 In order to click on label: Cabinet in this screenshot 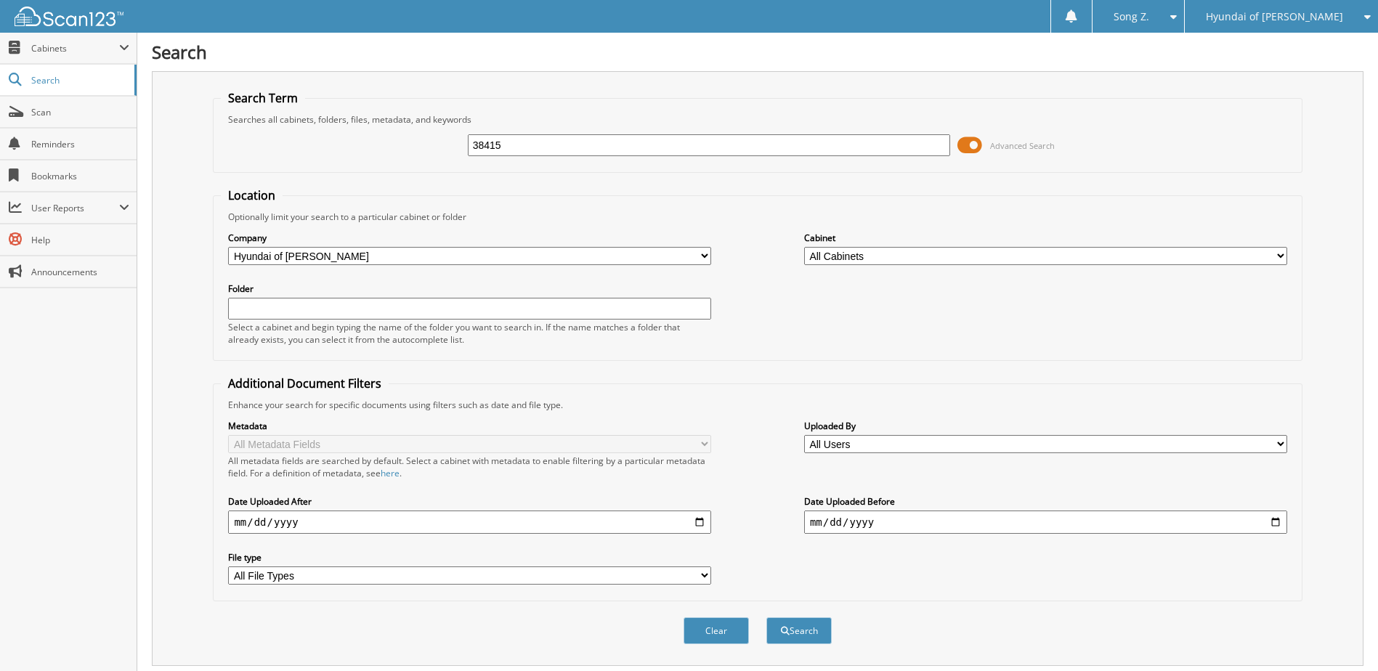, I will do `click(1045, 238)`.